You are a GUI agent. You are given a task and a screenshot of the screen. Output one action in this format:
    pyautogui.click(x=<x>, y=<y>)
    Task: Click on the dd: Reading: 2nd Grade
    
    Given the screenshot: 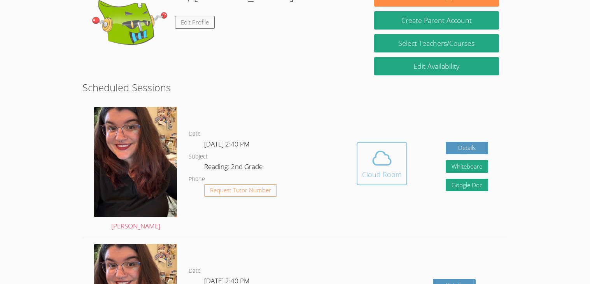 What is the action you would take?
    pyautogui.click(x=234, y=168)
    